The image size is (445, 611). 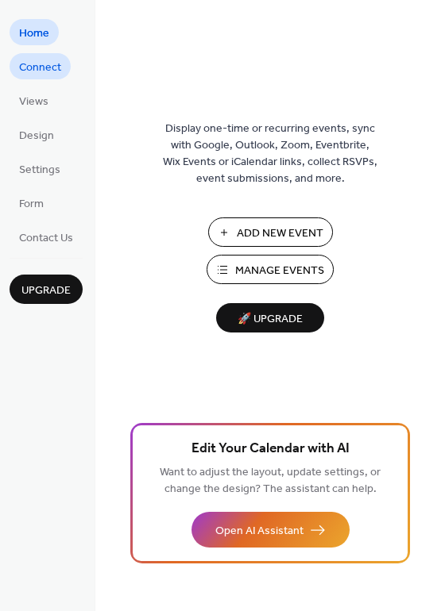 What do you see at coordinates (37, 136) in the screenshot?
I see `span: Design` at bounding box center [37, 136].